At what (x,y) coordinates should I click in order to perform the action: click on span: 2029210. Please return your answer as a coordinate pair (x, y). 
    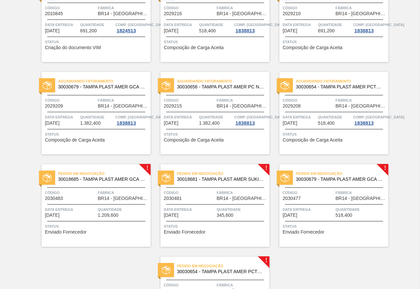
    Looking at the image, I should click on (292, 14).